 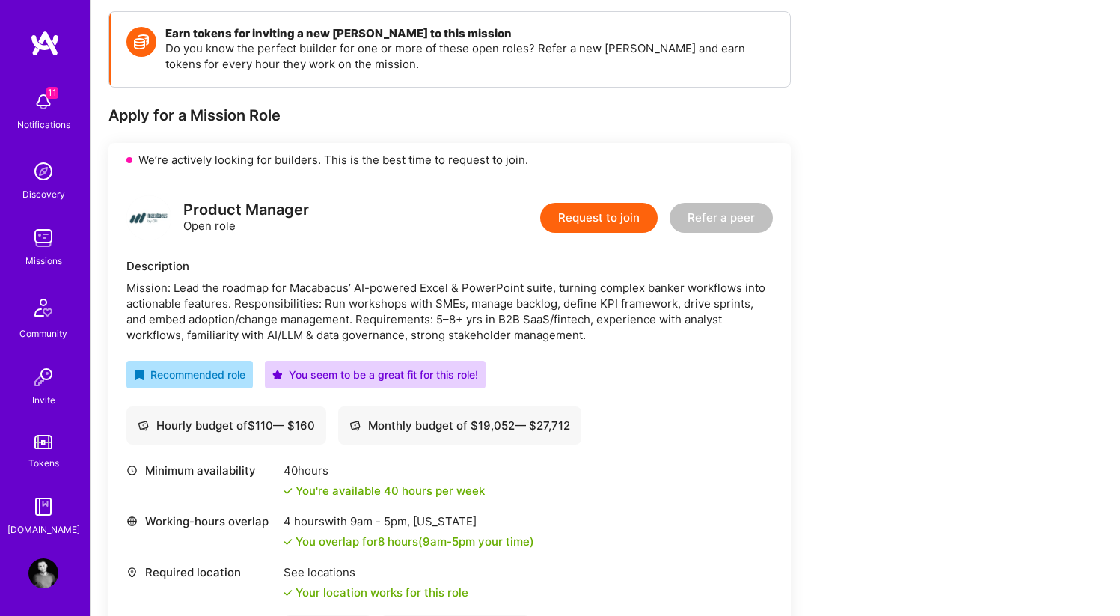 What do you see at coordinates (450, 115) in the screenshot?
I see `div: Apply for a Mission Role` at bounding box center [450, 115].